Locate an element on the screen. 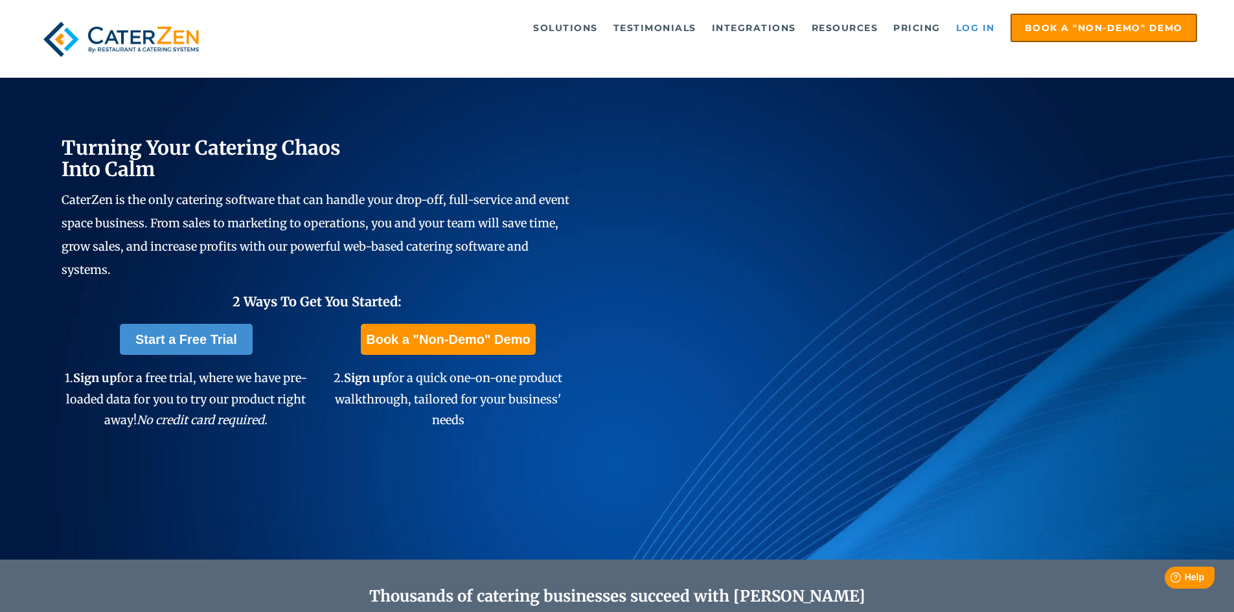 The image size is (1234, 612). a: Testimonials is located at coordinates (655, 28).